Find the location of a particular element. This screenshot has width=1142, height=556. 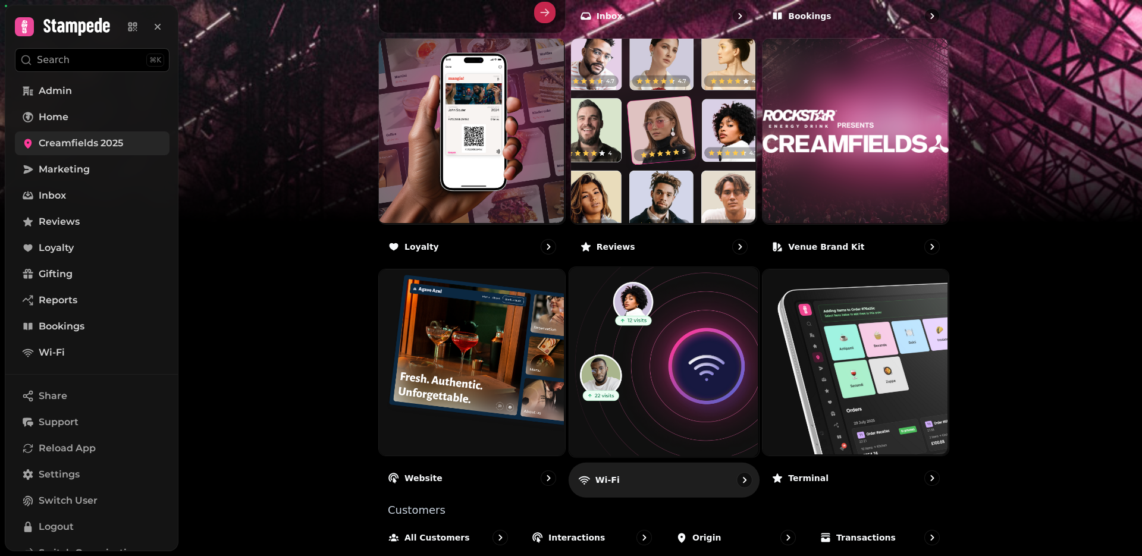

p: All customers is located at coordinates (437, 538).